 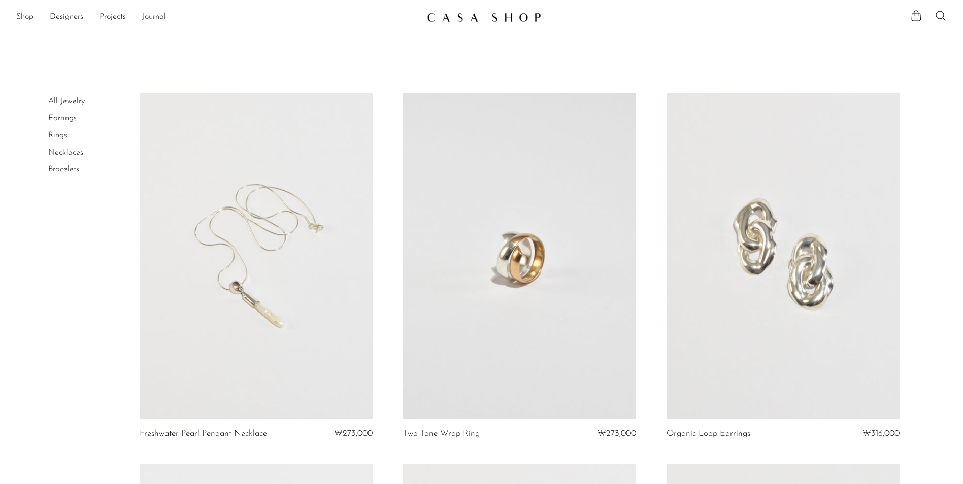 I want to click on span: ₩316,000, so click(x=881, y=434).